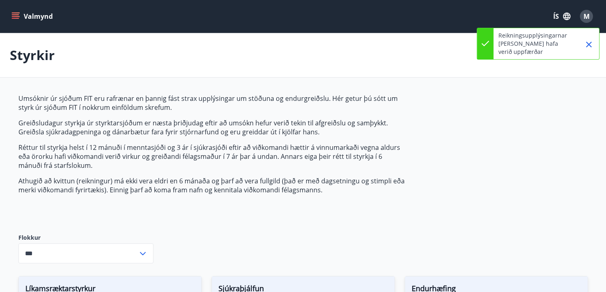  Describe the element at coordinates (586, 16) in the screenshot. I see `button: M` at that location.